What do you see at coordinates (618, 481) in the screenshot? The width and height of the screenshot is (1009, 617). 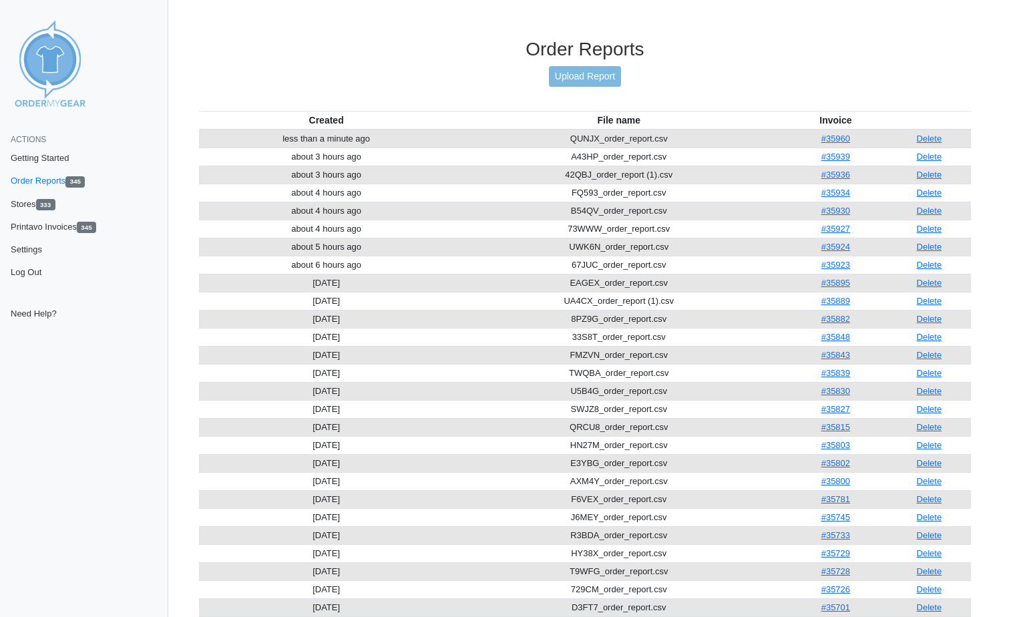 I see `td: AXM4Y_order_report.csv` at bounding box center [618, 481].